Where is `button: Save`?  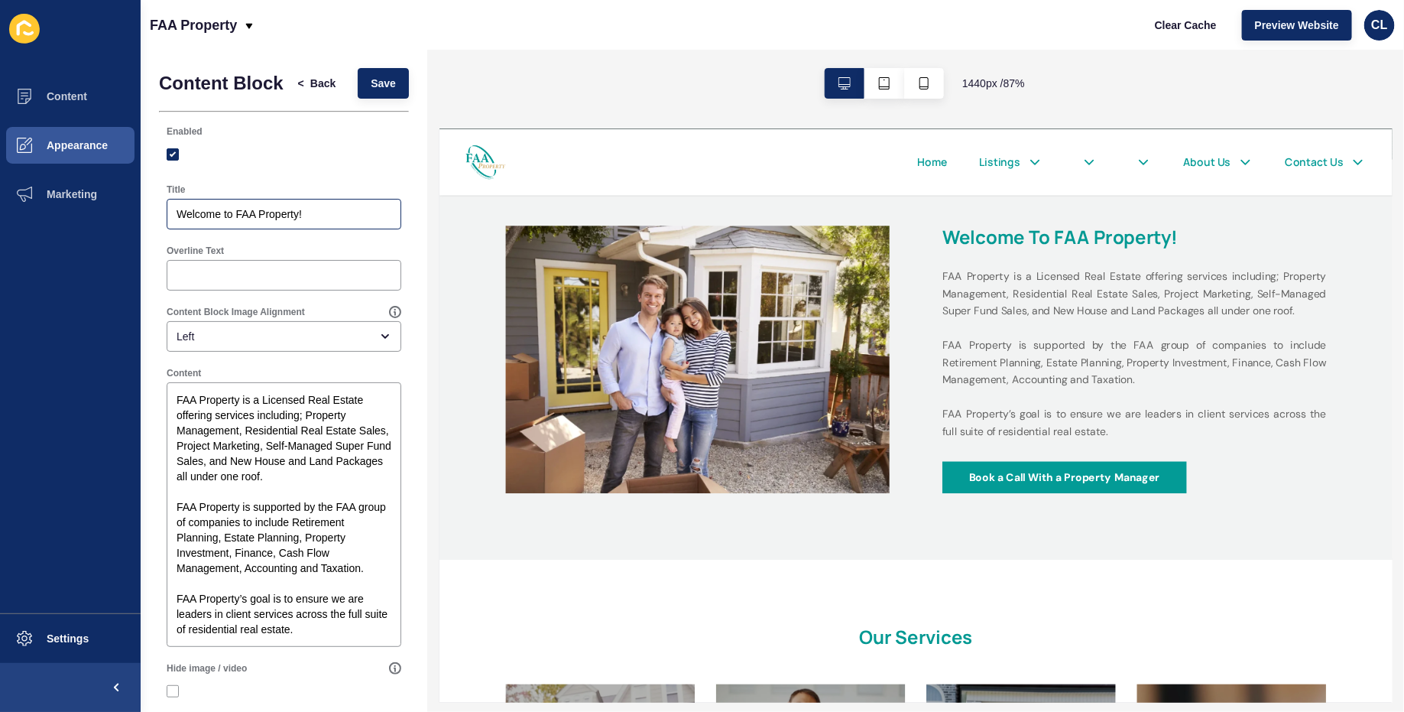 button: Save is located at coordinates (383, 83).